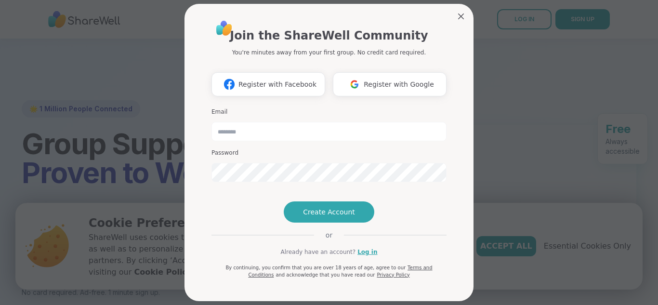 The image size is (658, 305). I want to click on span: Create Account, so click(329, 212).